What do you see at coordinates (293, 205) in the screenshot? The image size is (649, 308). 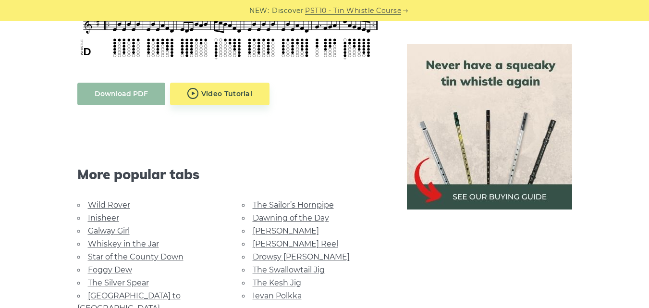 I see `a: The Sailor’s Hornpipe` at bounding box center [293, 205].